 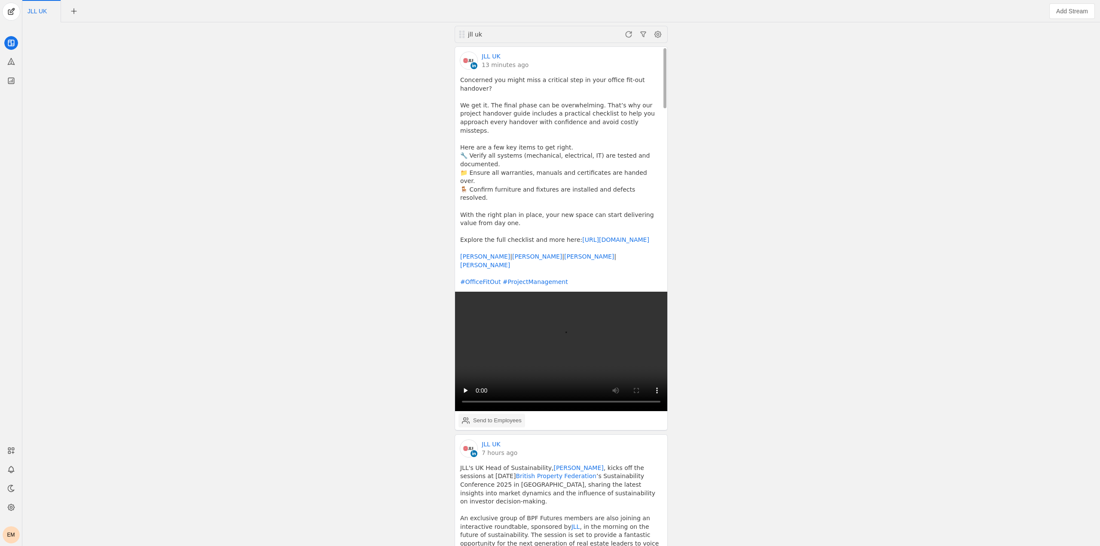 I want to click on pre: Concerned you might miss a critical step in your office fit-out handover? We get it. The final ph..., so click(x=561, y=181).